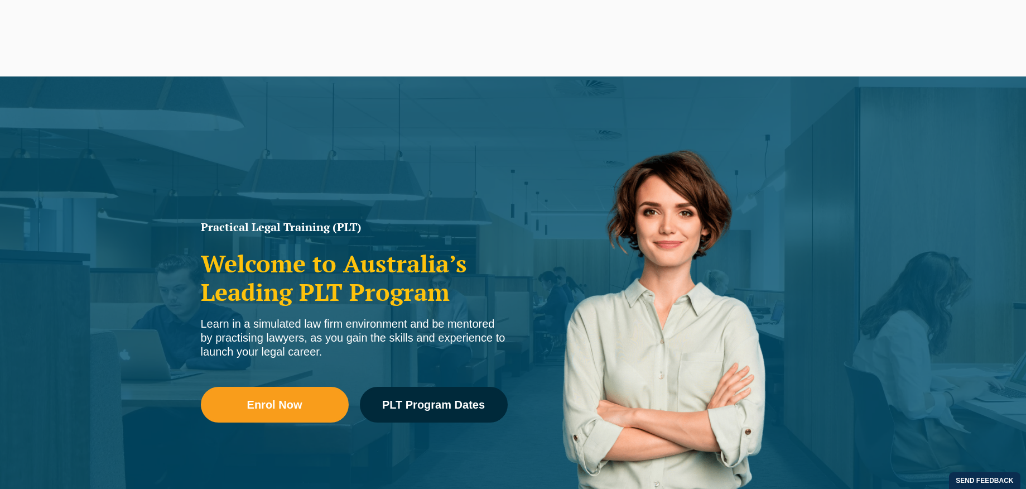 This screenshot has width=1026, height=489. What do you see at coordinates (274, 404) in the screenshot?
I see `a: Enrol Now` at bounding box center [274, 404].